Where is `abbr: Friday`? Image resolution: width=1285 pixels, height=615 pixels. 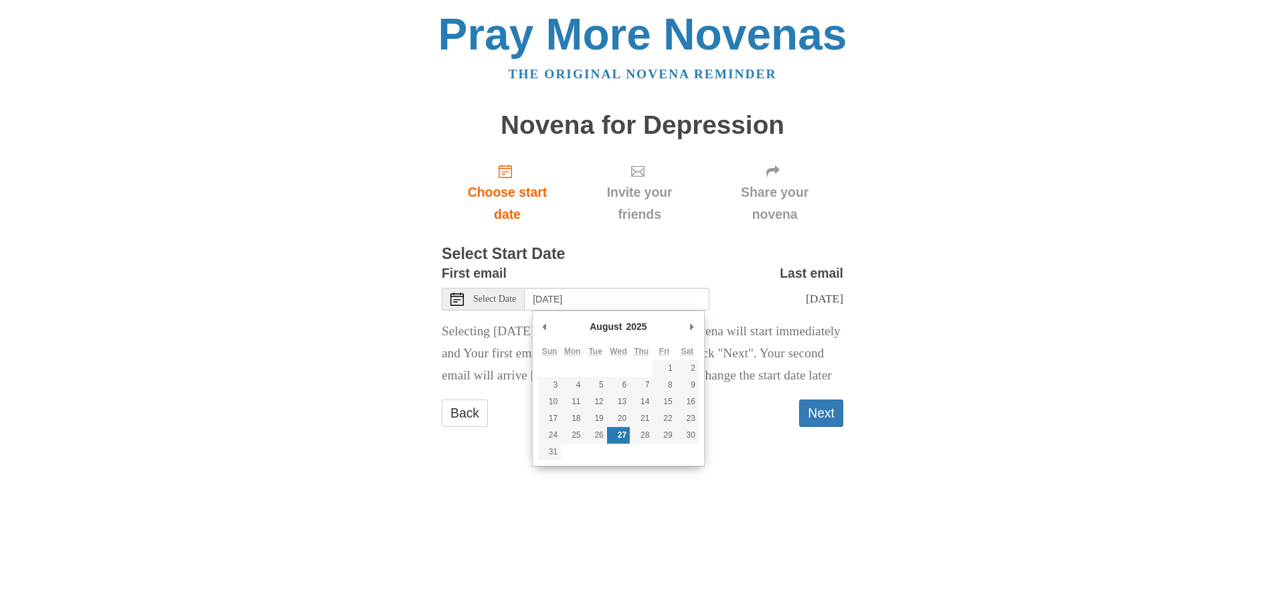 abbr: Friday is located at coordinates (664, 351).